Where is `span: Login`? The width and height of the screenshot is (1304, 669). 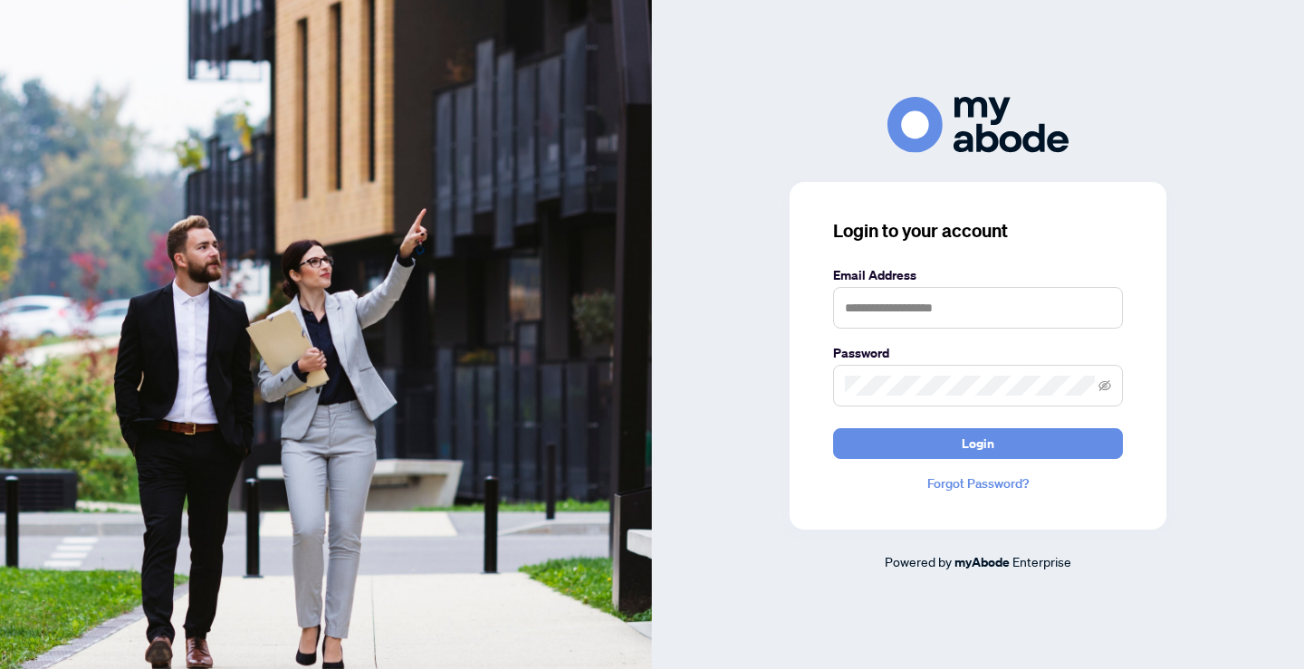 span: Login is located at coordinates (978, 444).